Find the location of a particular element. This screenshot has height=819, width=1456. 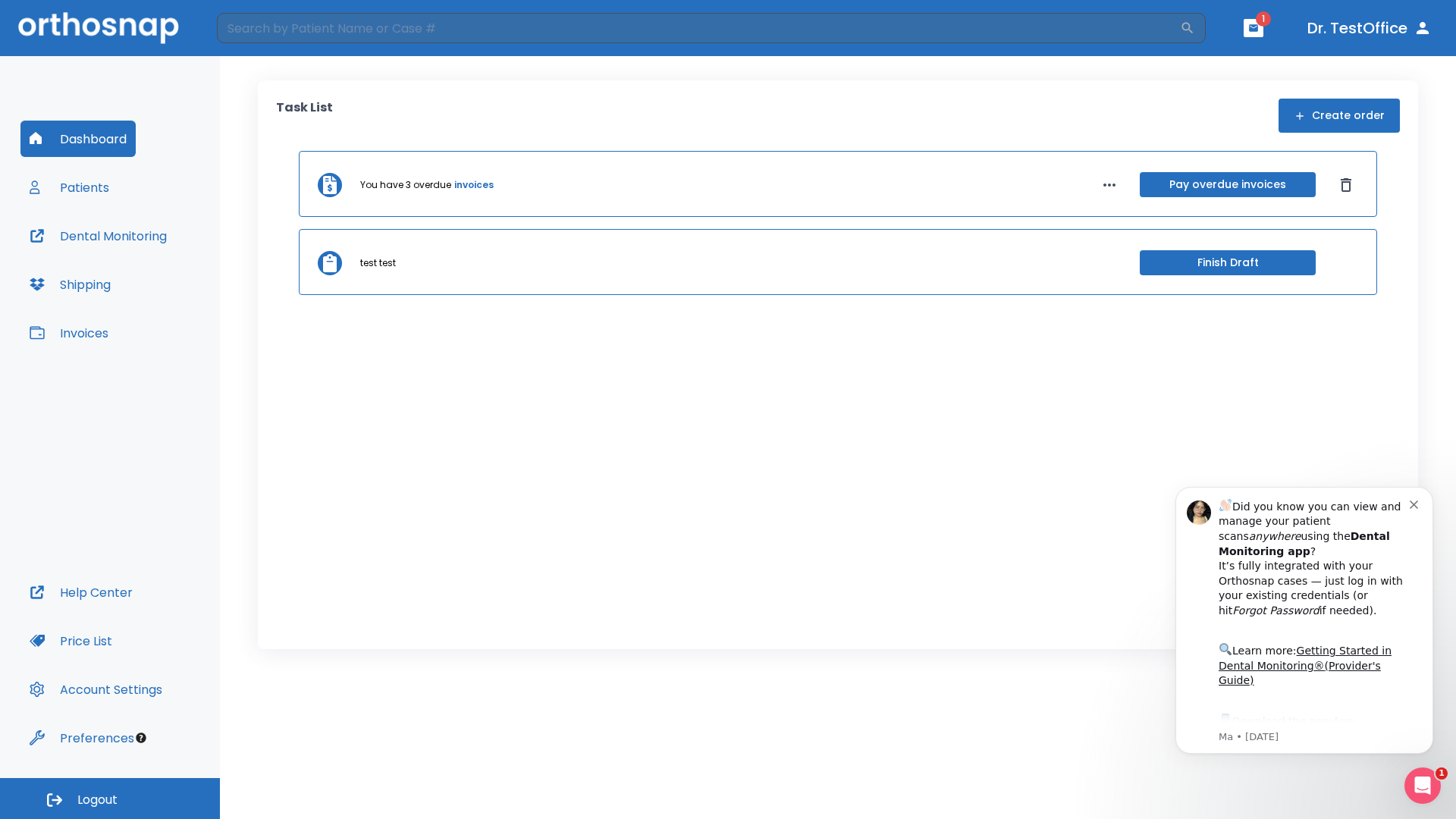

button: Dashboard is located at coordinates (78, 139).